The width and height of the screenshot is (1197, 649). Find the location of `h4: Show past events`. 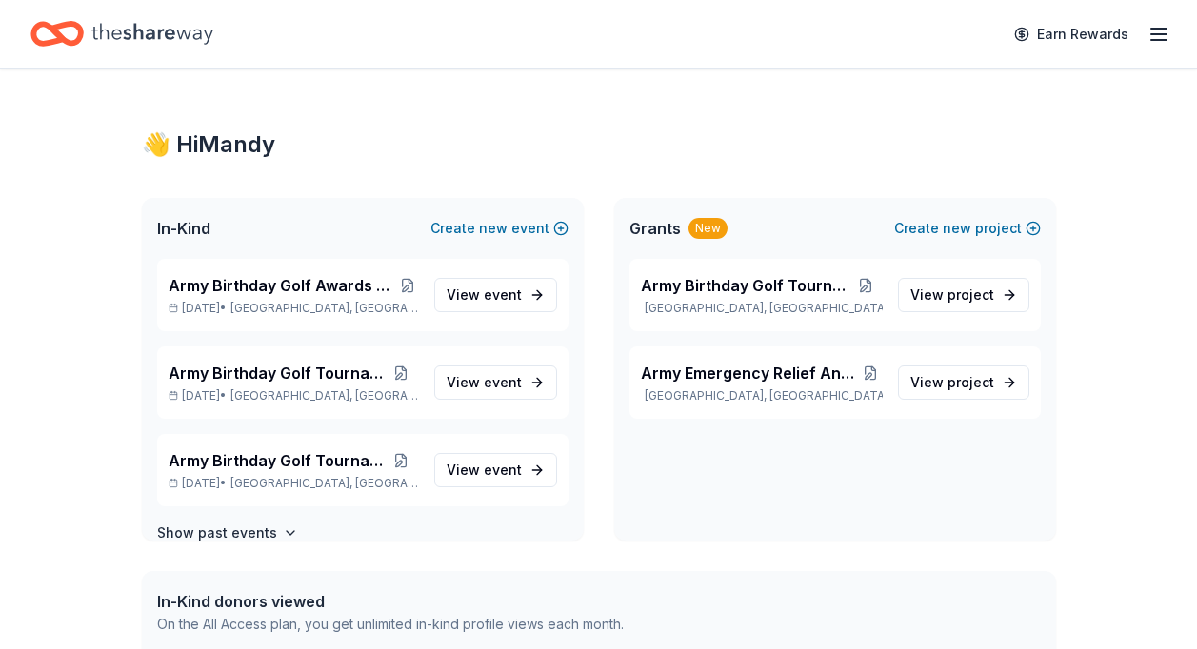

h4: Show past events is located at coordinates (217, 533).